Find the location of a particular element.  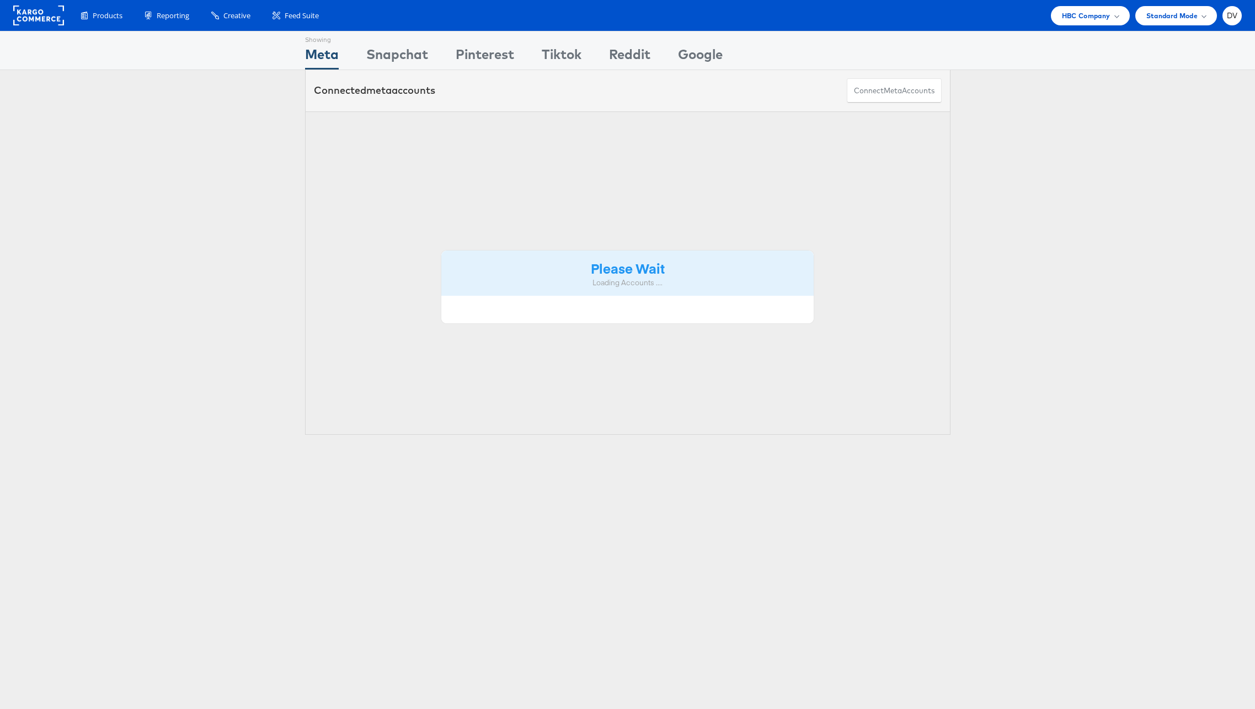

div: Pinterest is located at coordinates (485, 57).